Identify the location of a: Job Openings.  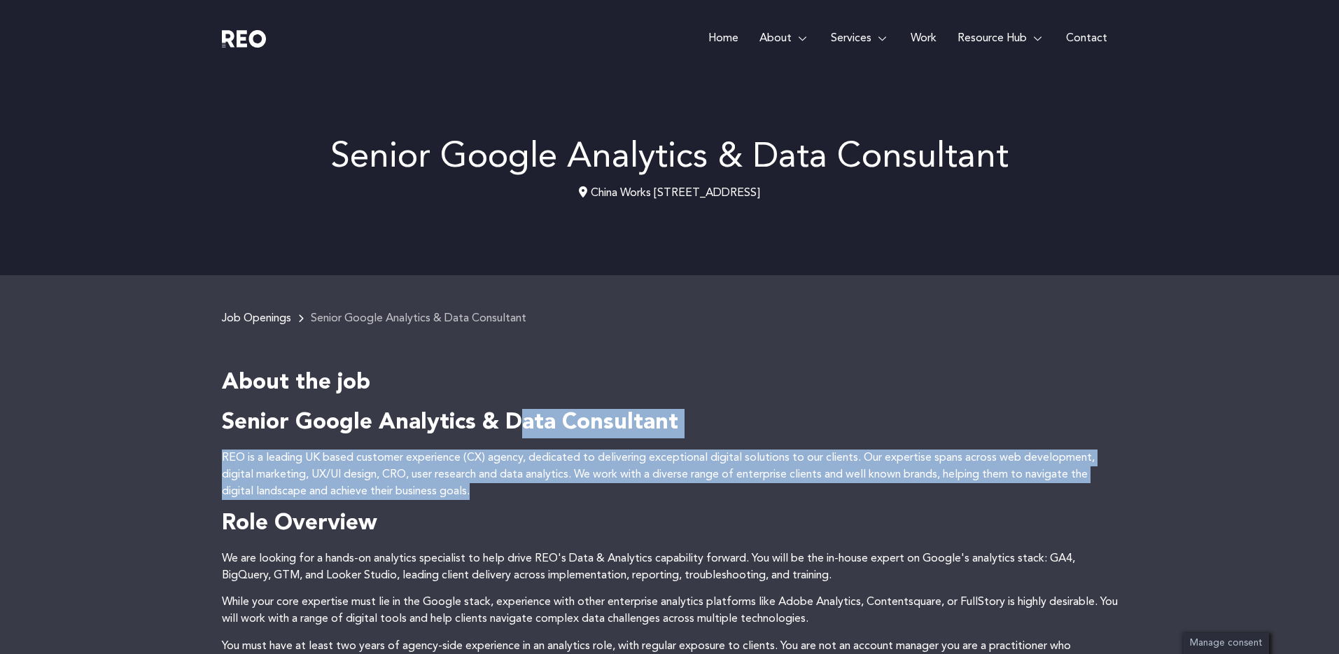
(256, 318).